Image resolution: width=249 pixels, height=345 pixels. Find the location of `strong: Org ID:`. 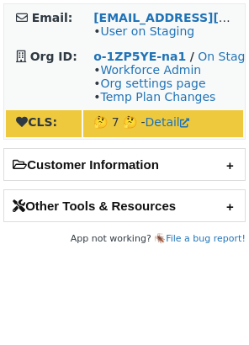

strong: Org ID: is located at coordinates (54, 56).